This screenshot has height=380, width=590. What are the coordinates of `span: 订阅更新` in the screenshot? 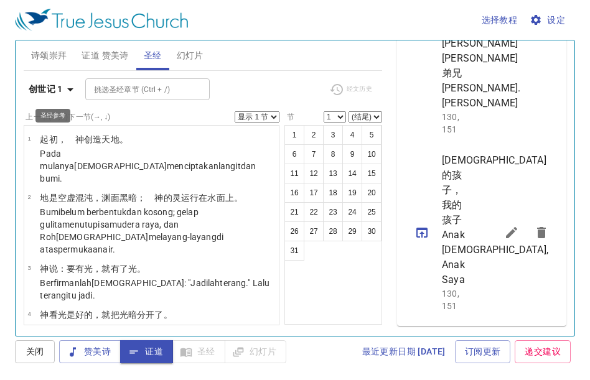 It's located at (483, 351).